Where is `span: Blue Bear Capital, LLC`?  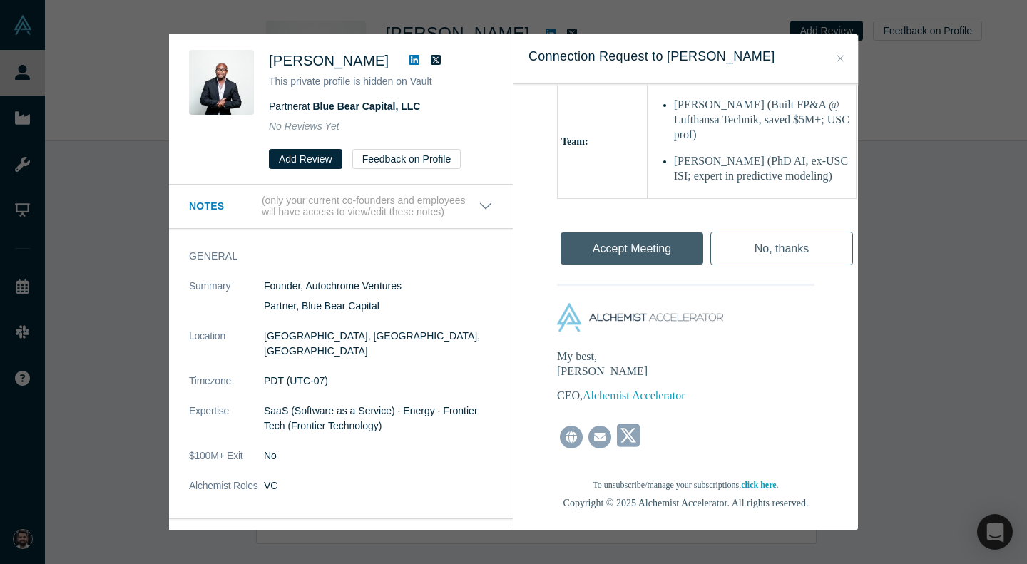
span: Blue Bear Capital, LLC is located at coordinates (367, 106).